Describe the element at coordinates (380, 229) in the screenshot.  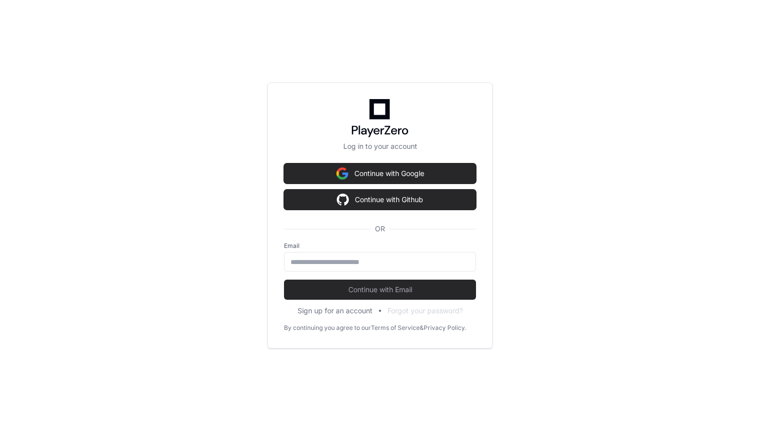
I see `span: OR` at that location.